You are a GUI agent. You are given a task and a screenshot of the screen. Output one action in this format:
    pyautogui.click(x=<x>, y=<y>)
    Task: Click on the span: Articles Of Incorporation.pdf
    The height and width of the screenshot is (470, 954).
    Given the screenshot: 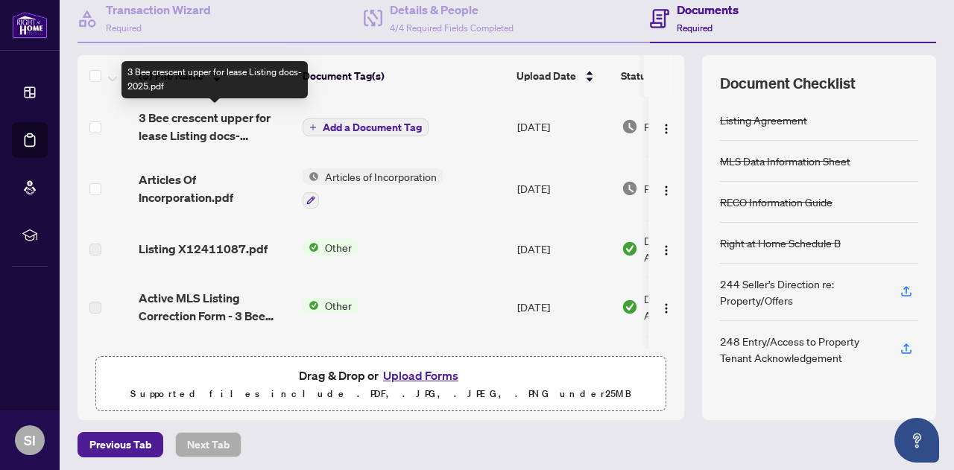 What is the action you would take?
    pyautogui.click(x=215, y=189)
    